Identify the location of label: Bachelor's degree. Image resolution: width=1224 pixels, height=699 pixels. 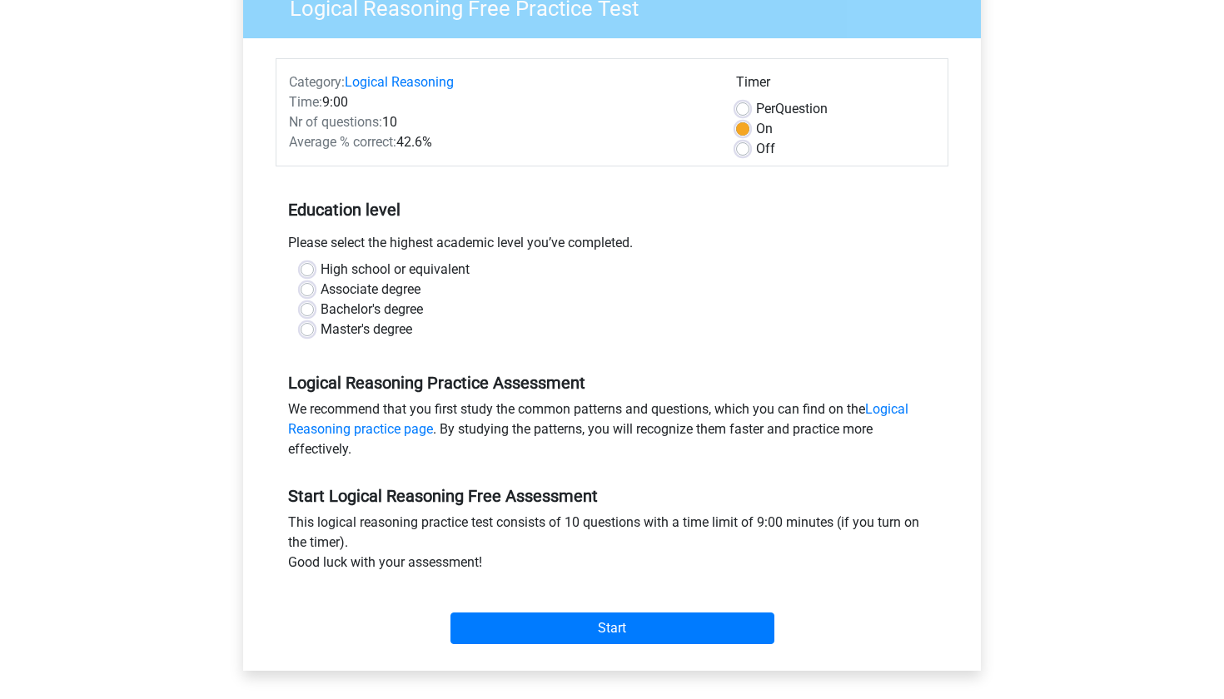
(371, 310).